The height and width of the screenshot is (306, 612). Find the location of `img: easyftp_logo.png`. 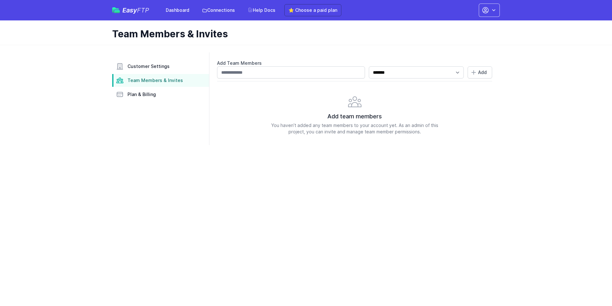

img: easyftp_logo.png is located at coordinates (116, 10).